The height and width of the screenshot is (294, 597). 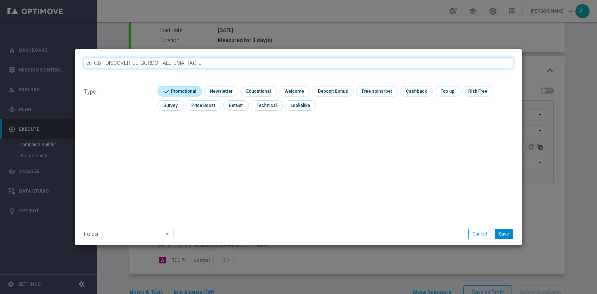 I want to click on button: Save, so click(x=504, y=234).